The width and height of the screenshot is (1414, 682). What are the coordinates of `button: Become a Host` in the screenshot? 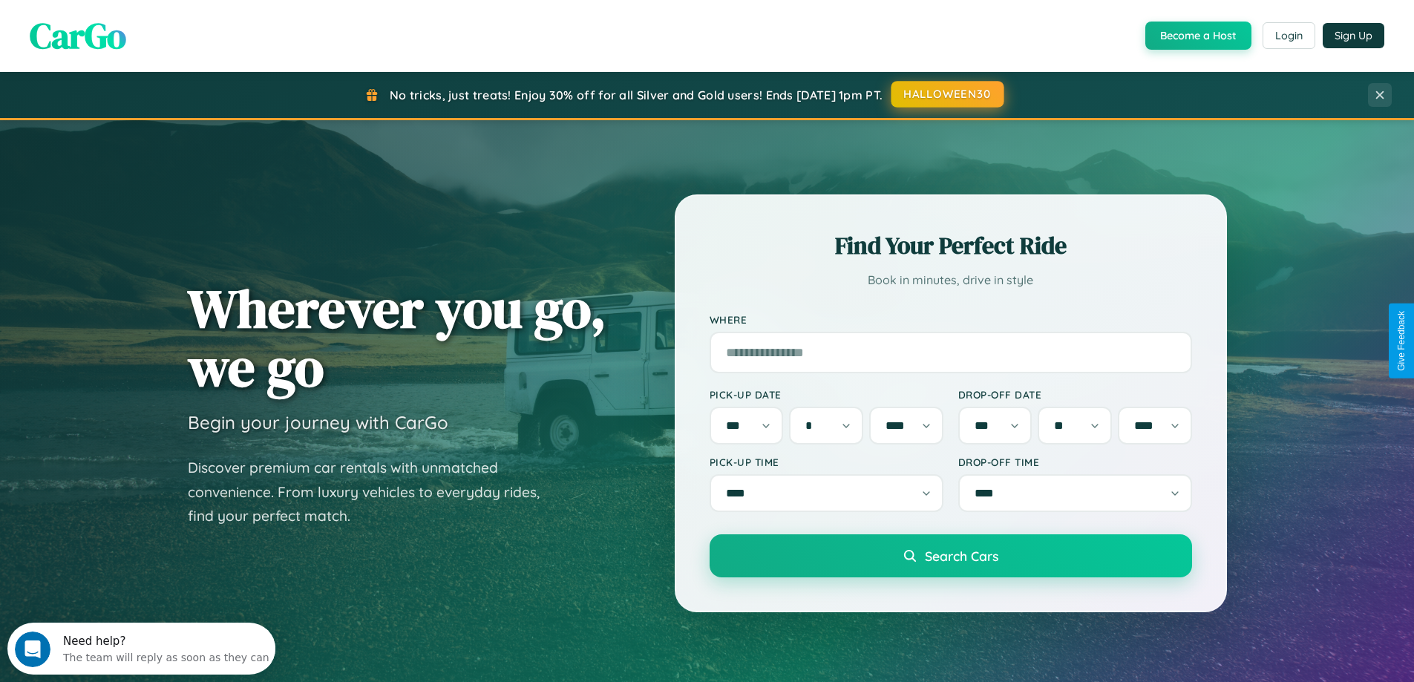 It's located at (1198, 36).